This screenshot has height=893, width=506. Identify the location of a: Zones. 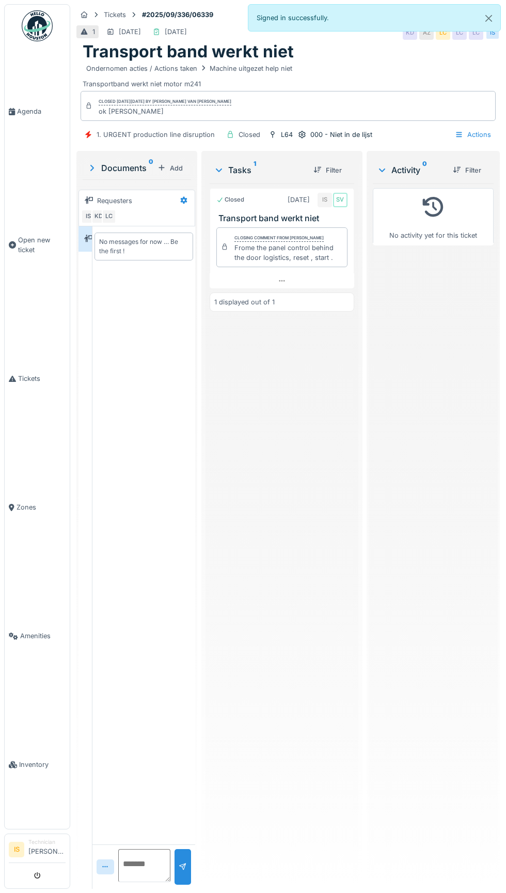
(37, 507).